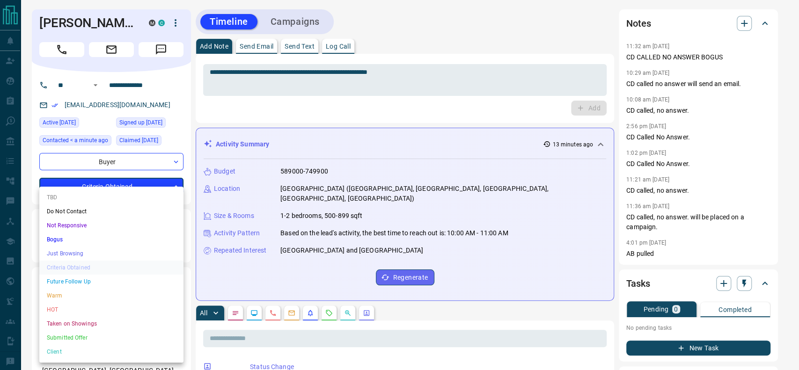  Describe the element at coordinates (111, 225) in the screenshot. I see `li: Not Responsive` at that location.